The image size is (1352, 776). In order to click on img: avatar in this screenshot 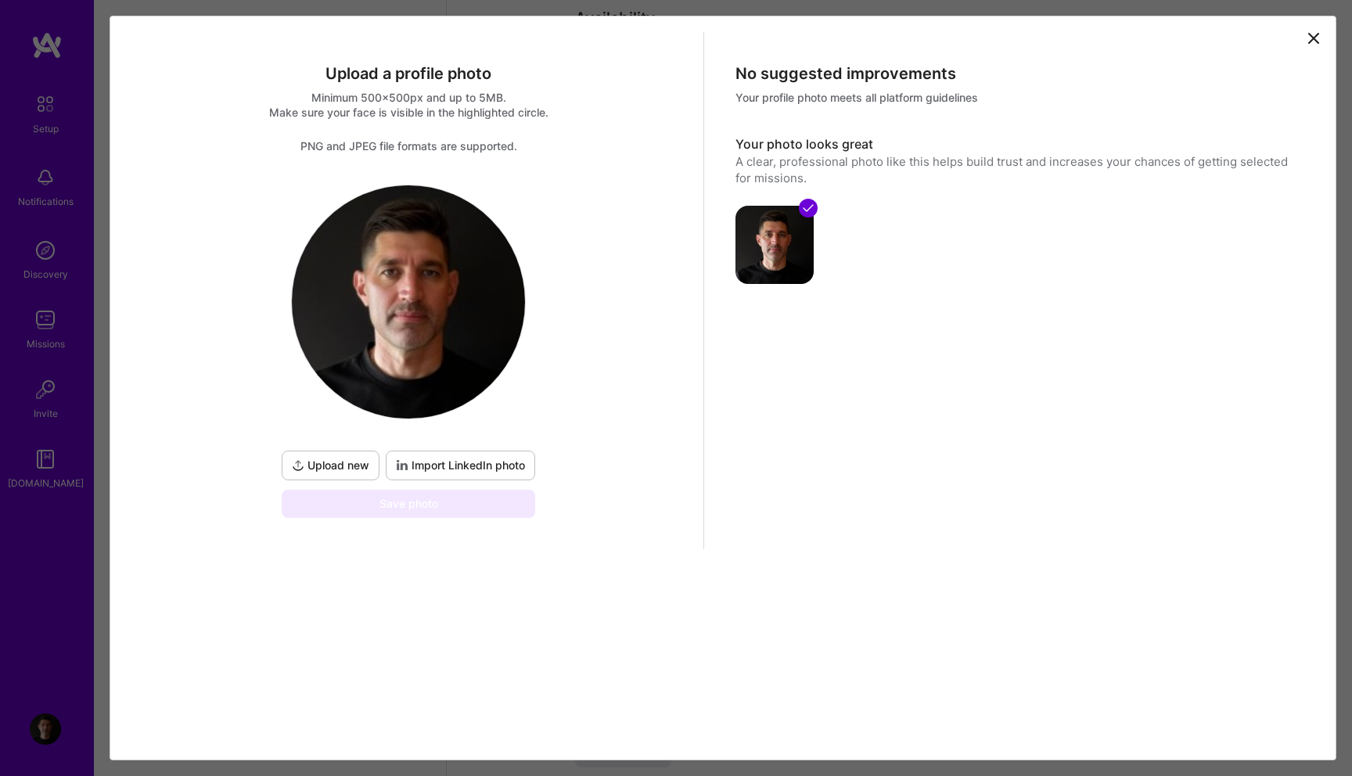, I will do `click(775, 245)`.